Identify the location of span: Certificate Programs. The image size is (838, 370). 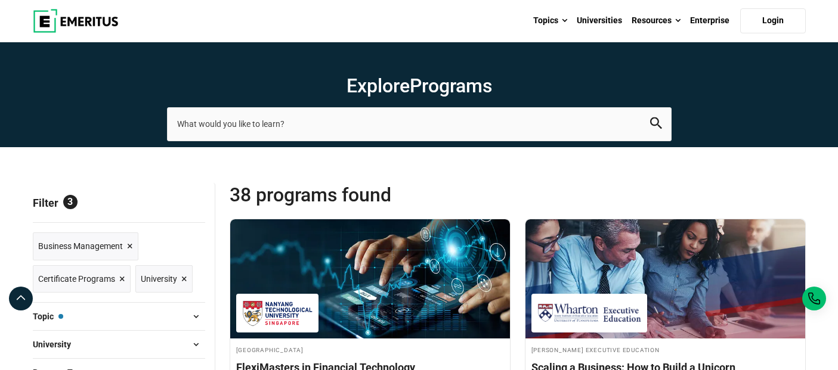
(76, 279).